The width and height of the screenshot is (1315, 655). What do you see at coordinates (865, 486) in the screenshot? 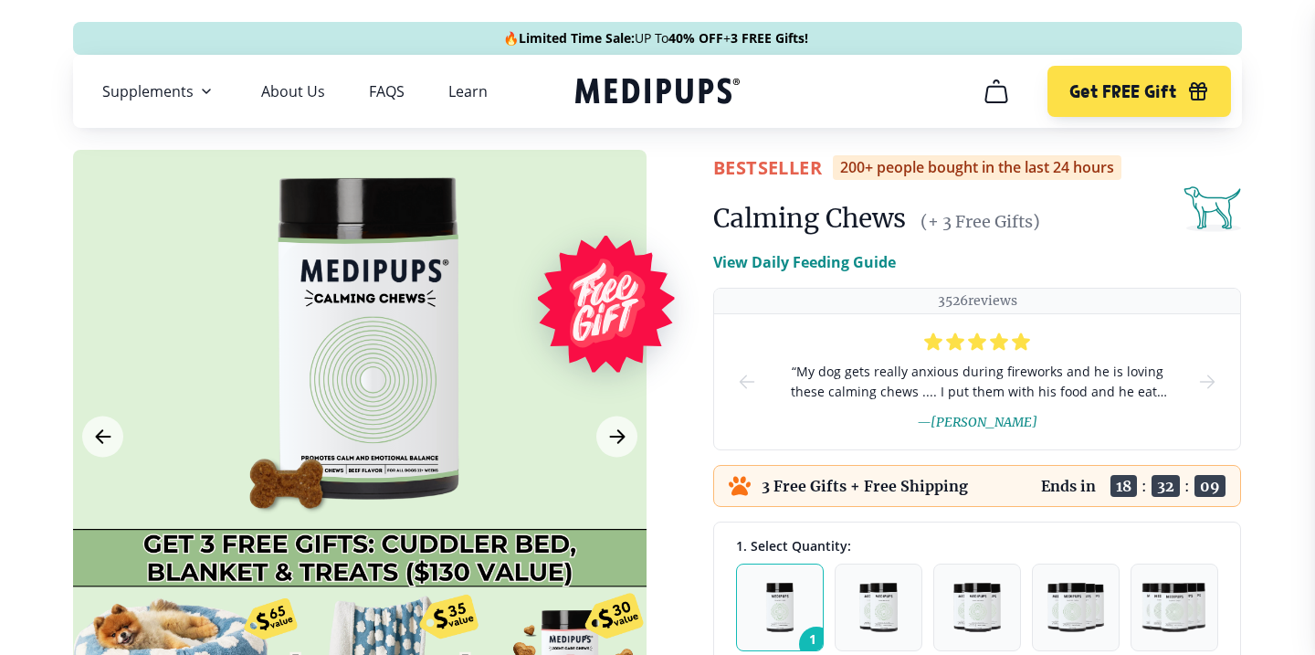
I see `p: 3 Free Gifts + Free Shipping` at bounding box center [865, 486].